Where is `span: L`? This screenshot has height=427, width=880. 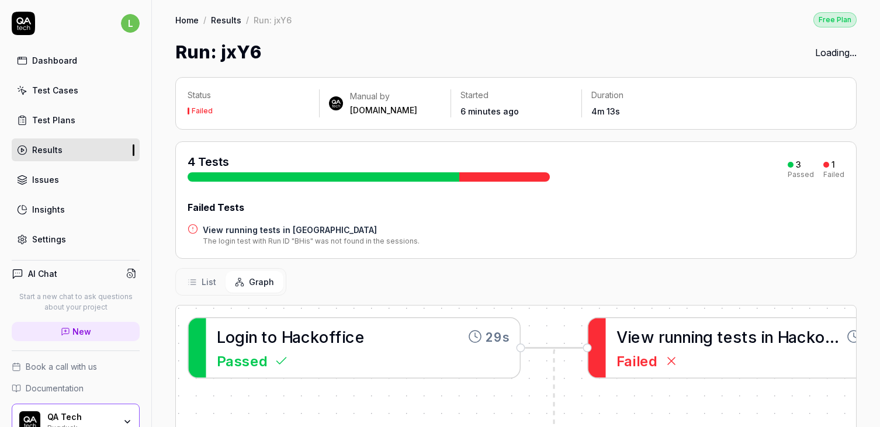 span: L is located at coordinates (221, 337).